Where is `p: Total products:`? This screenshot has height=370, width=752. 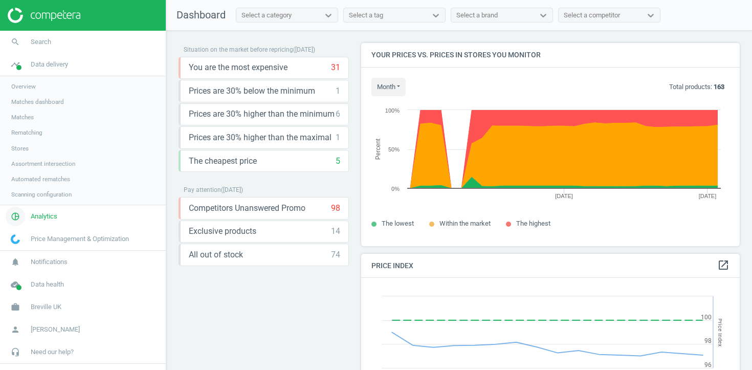
p: Total products: is located at coordinates (697, 87).